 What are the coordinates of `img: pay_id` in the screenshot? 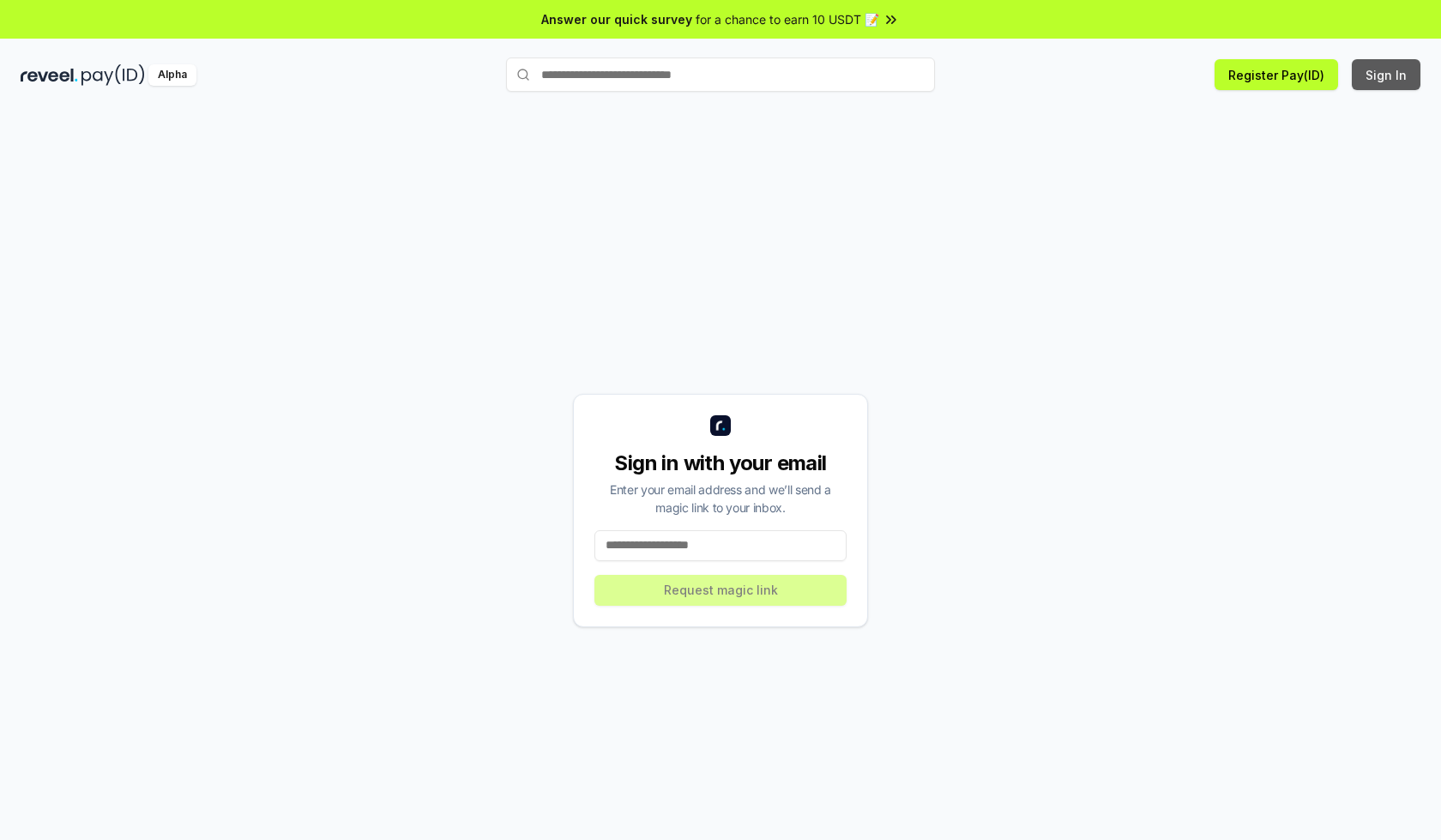 It's located at (114, 74).